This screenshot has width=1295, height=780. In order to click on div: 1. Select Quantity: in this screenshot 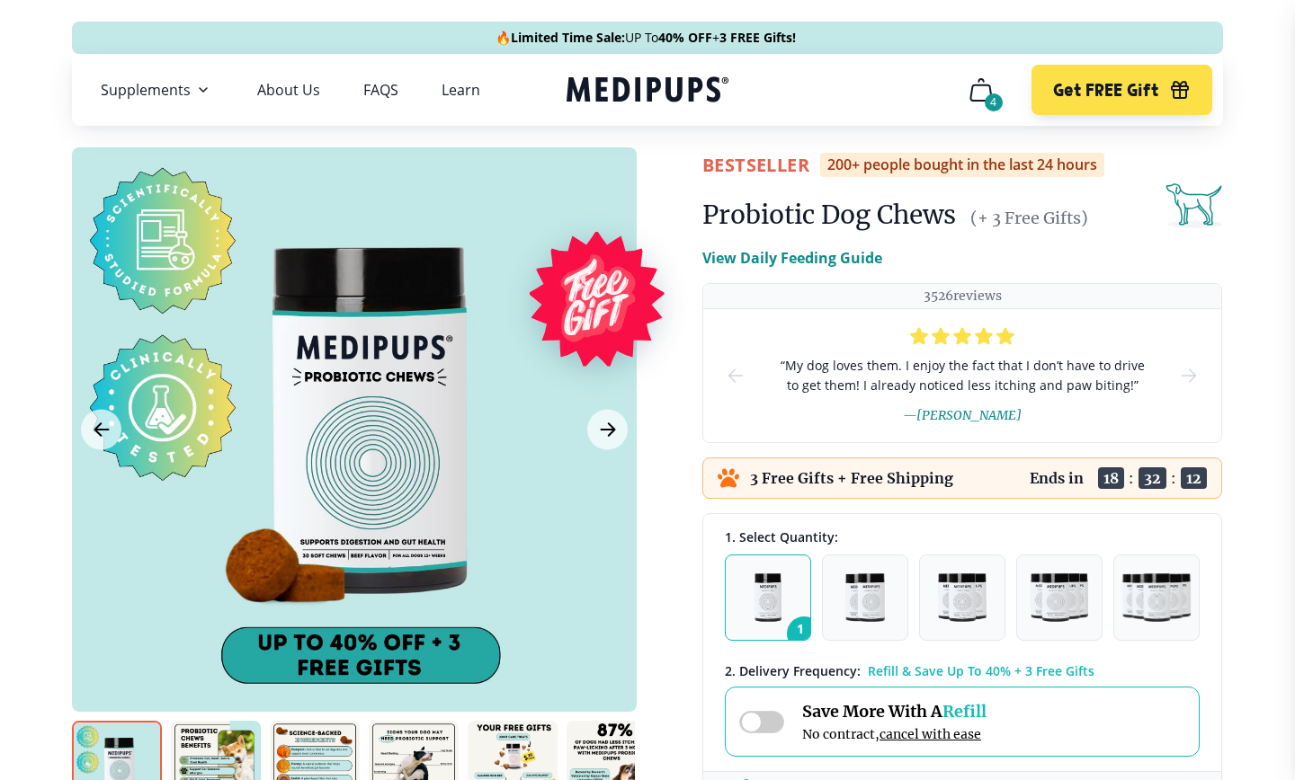, I will do `click(962, 537)`.